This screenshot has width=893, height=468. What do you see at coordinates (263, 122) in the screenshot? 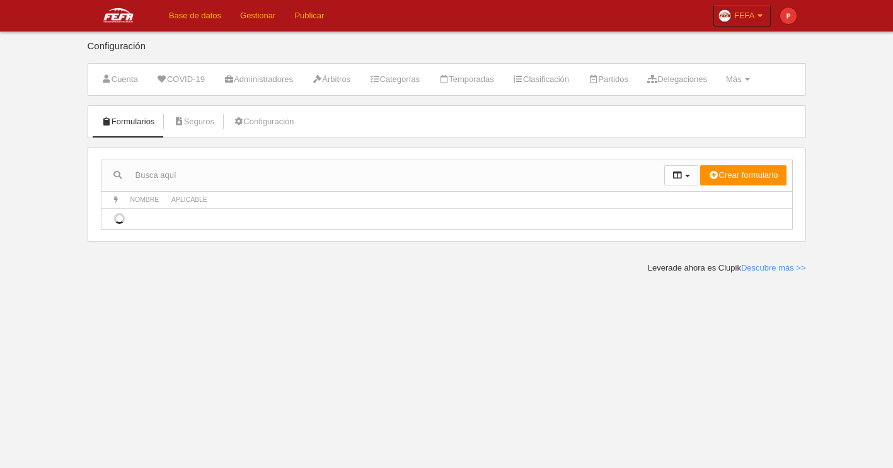
I see `a: Configuración` at bounding box center [263, 122].